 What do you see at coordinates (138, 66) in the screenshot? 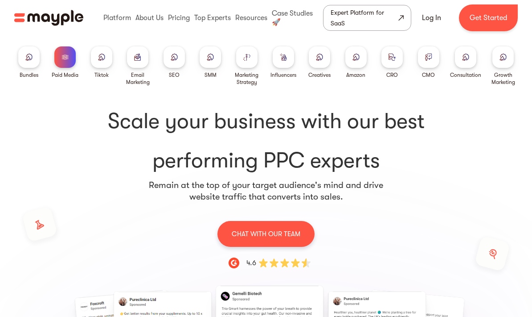
I see `a: Email Marketing` at bounding box center [138, 66].